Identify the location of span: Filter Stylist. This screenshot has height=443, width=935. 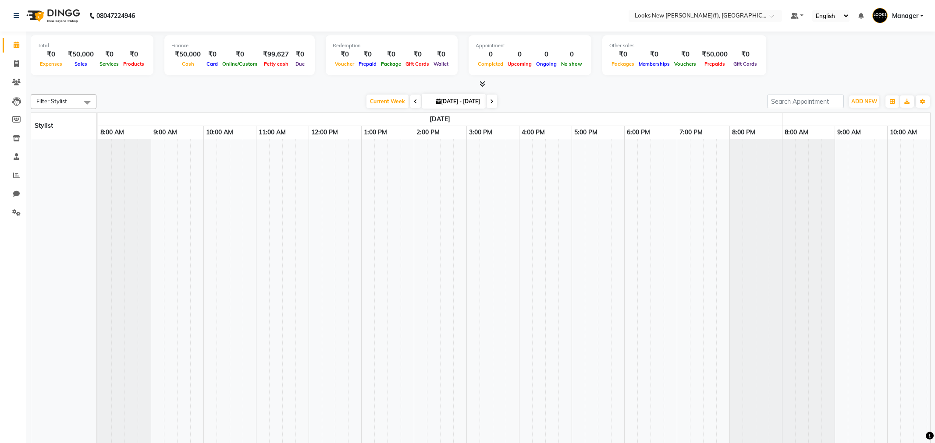
(52, 101).